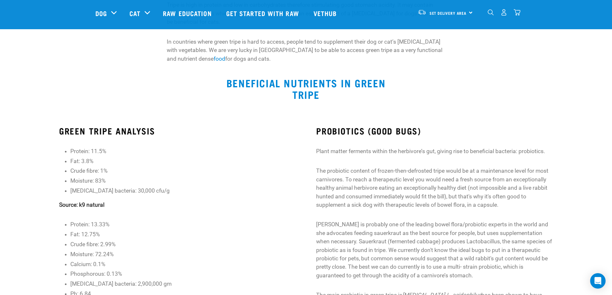 The image size is (612, 295). Describe the element at coordinates (188, 13) in the screenshot. I see `a: Raw Education` at that location.